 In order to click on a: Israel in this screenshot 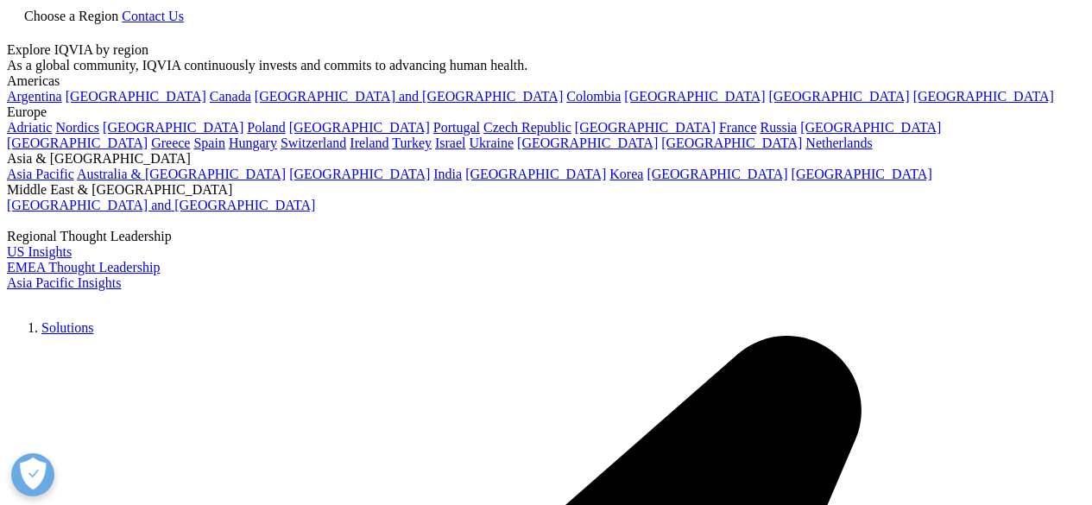, I will do `click(451, 142)`.